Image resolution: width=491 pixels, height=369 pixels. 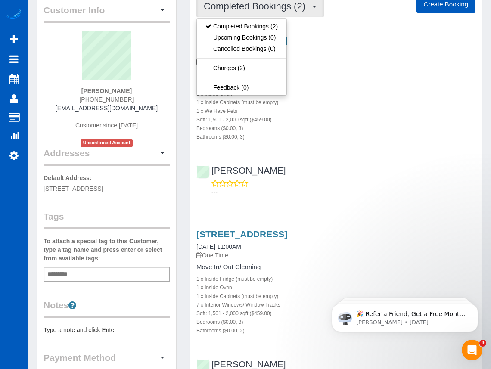 I want to click on img: Profile image for Ellie, so click(x=26, y=33).